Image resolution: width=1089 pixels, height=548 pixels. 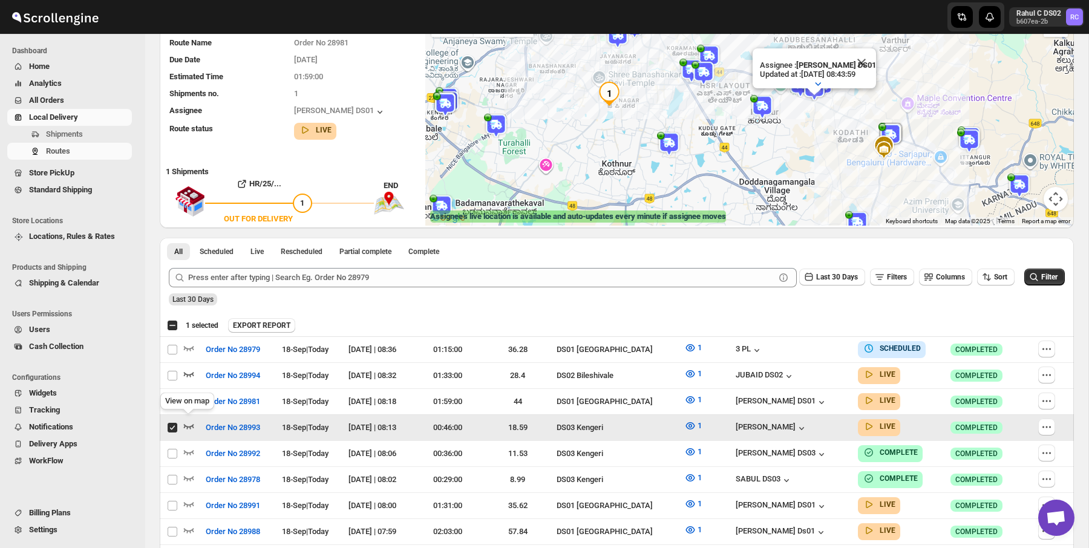 I want to click on div: DS02 Bileshivale, so click(x=616, y=376).